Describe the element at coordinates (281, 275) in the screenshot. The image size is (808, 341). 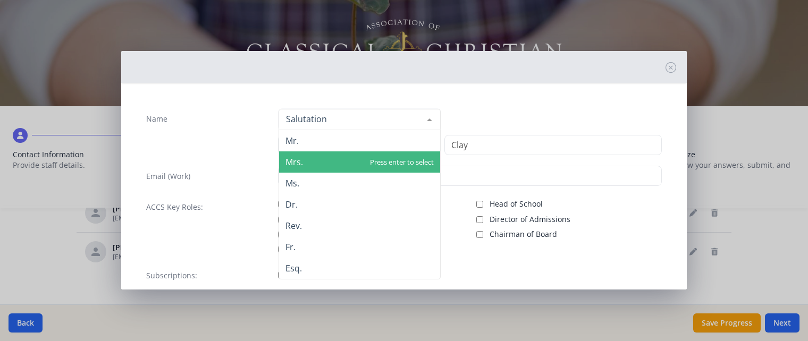
I see `input: TCD Magazine` at that location.